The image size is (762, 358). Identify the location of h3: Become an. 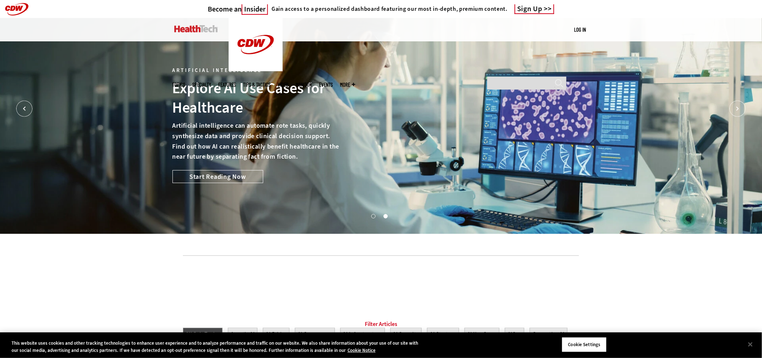
(238, 9).